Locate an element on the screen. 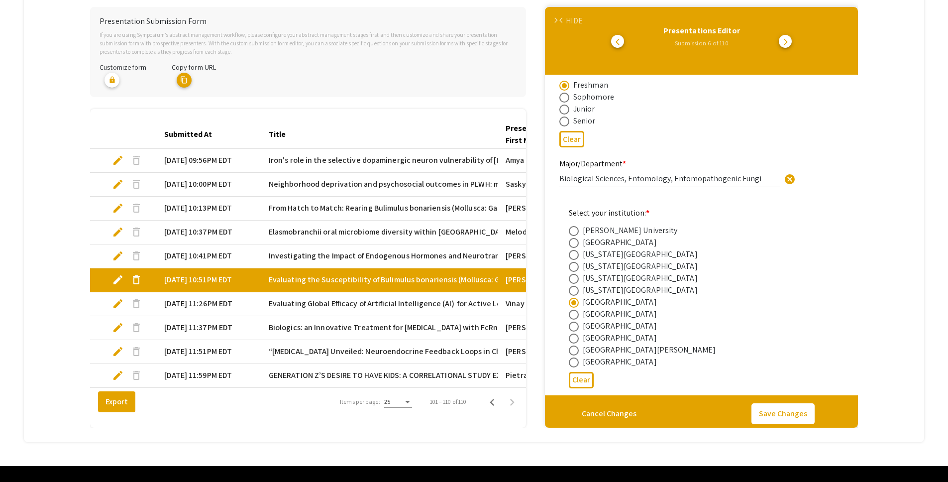 The height and width of the screenshot is (482, 948). mat-cell: Melody is located at coordinates (550, 233).